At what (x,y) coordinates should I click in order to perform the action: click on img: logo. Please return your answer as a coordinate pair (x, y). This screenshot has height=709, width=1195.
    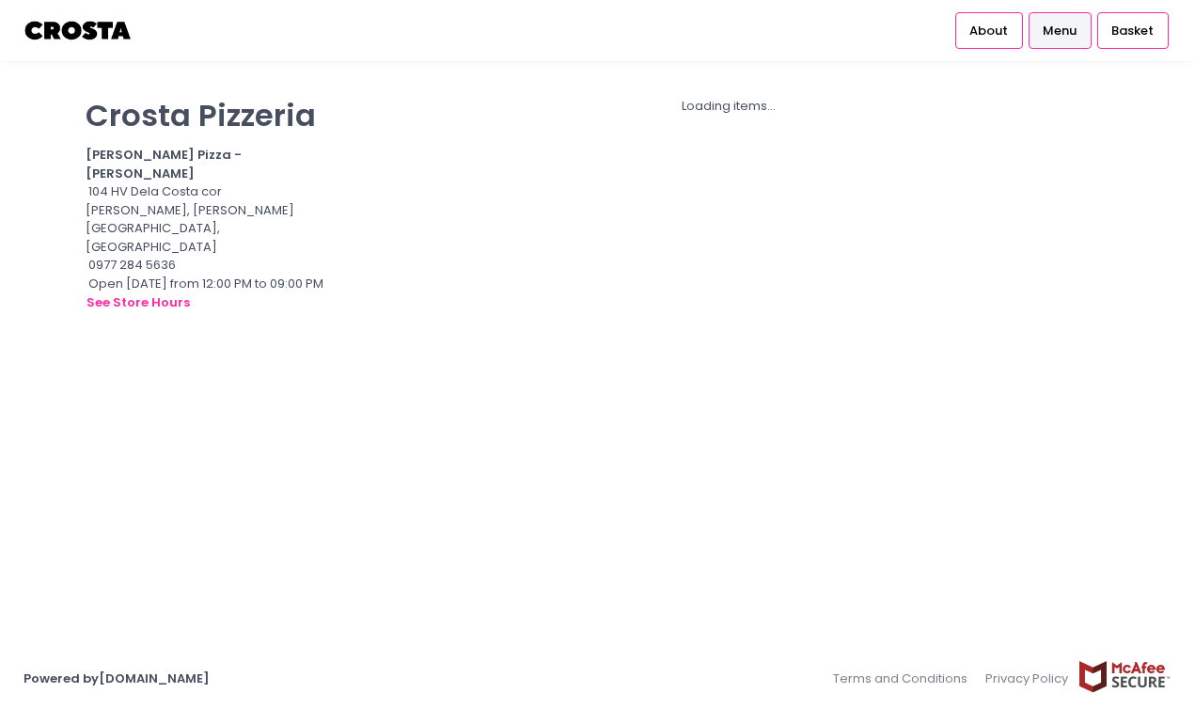
    Looking at the image, I should click on (78, 30).